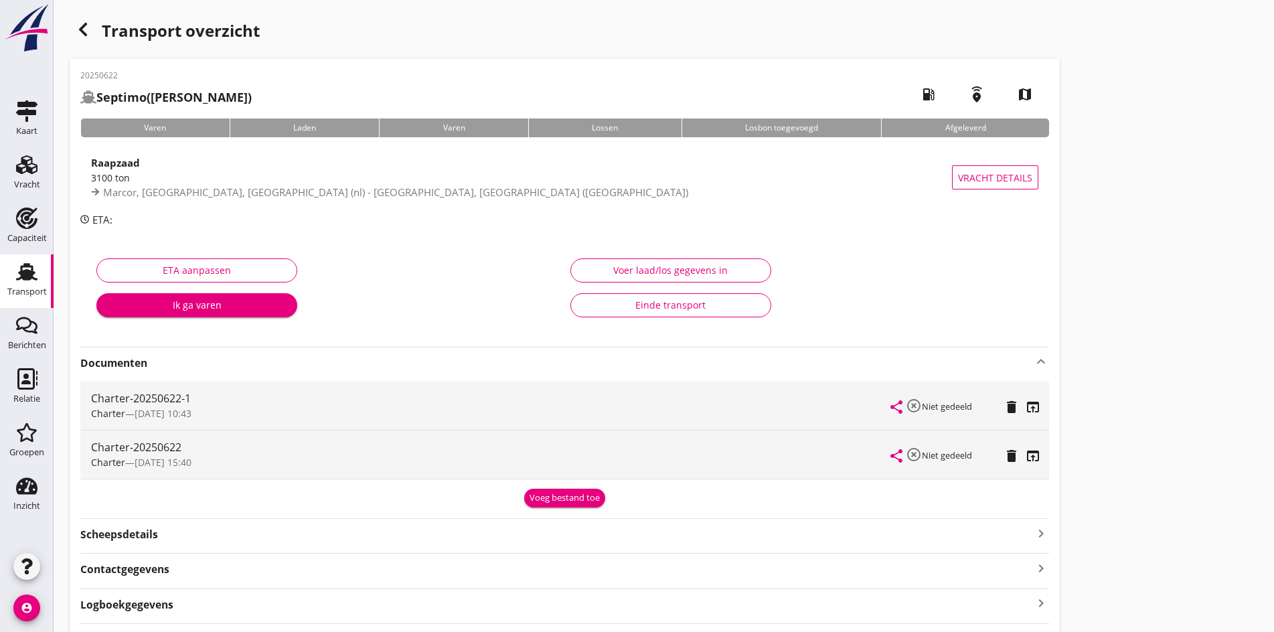 The image size is (1274, 632). Describe the element at coordinates (27, 291) in the screenshot. I see `div: Transport` at that location.